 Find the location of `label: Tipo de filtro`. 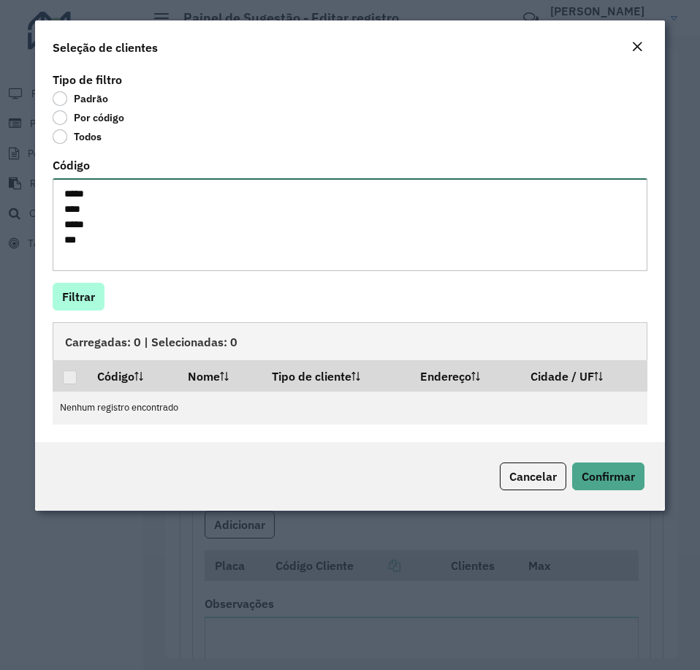

label: Tipo de filtro is located at coordinates (87, 80).